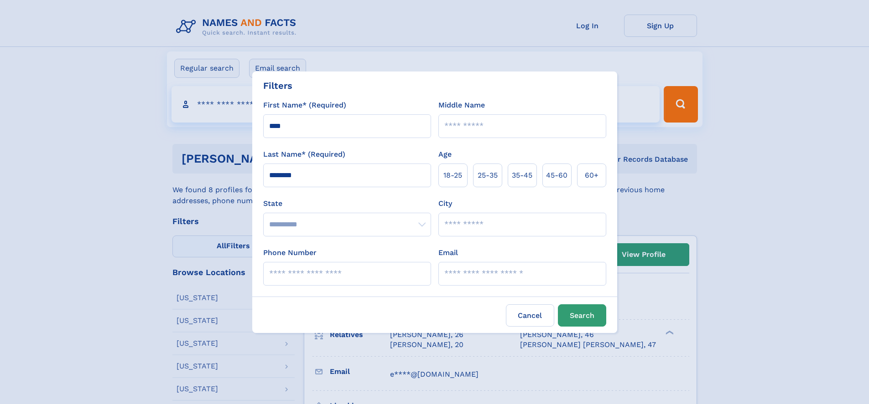  I want to click on span: 35‑45, so click(522, 176).